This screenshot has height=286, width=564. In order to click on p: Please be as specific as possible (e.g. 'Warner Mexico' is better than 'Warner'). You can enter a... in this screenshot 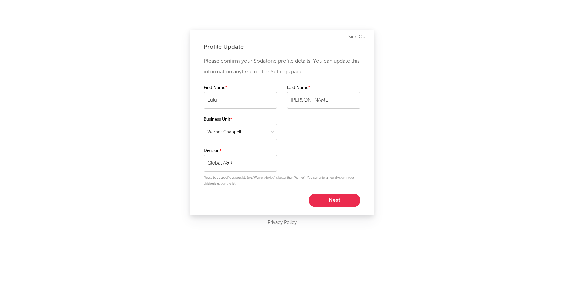, I will do `click(282, 181)`.